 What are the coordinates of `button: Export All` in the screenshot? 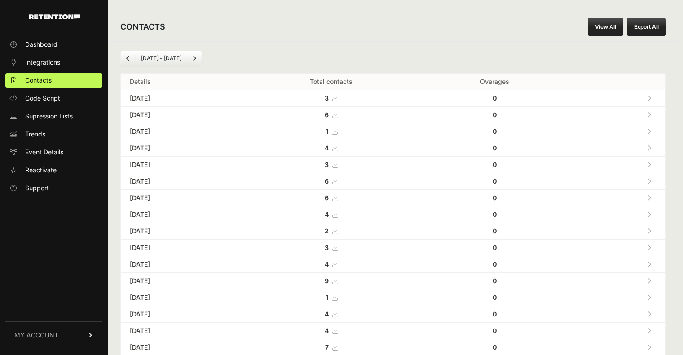 It's located at (646, 27).